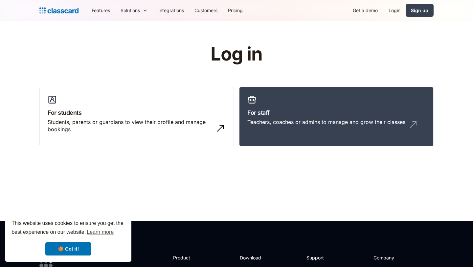  Describe the element at coordinates (235, 10) in the screenshot. I see `a: Pricing` at that location.